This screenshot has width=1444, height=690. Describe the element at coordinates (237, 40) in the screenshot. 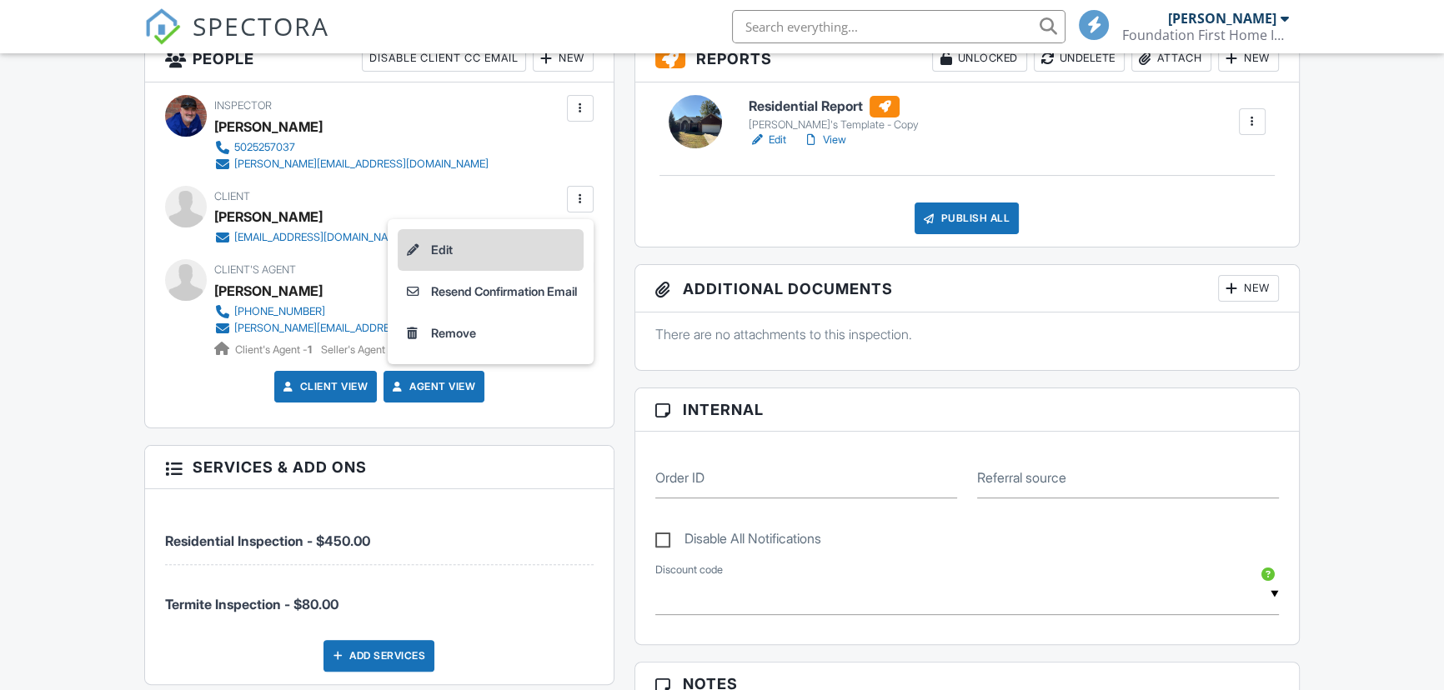

I see `a: SPECTORA` at that location.